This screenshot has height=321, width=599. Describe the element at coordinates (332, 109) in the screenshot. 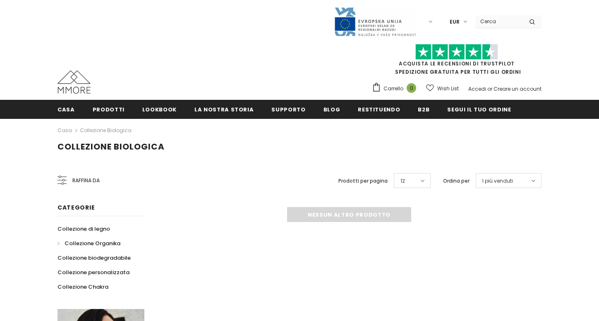

I see `span: Blog` at that location.